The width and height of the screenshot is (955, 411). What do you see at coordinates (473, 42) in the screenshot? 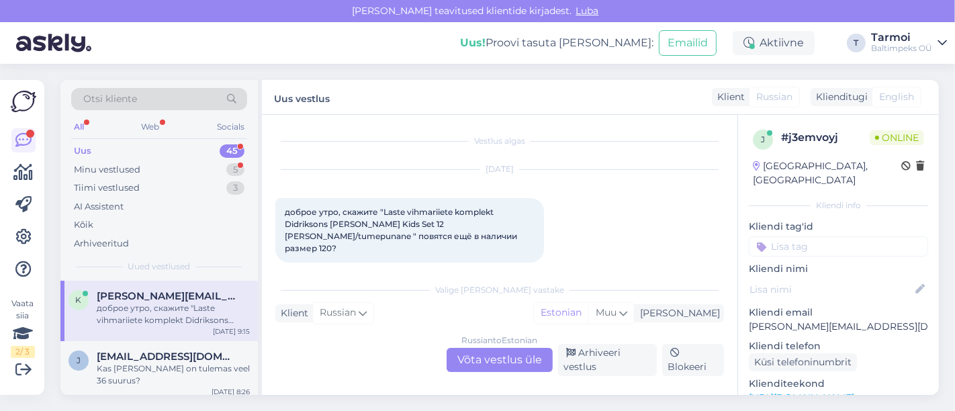
I see `b: Uus!` at bounding box center [473, 42].